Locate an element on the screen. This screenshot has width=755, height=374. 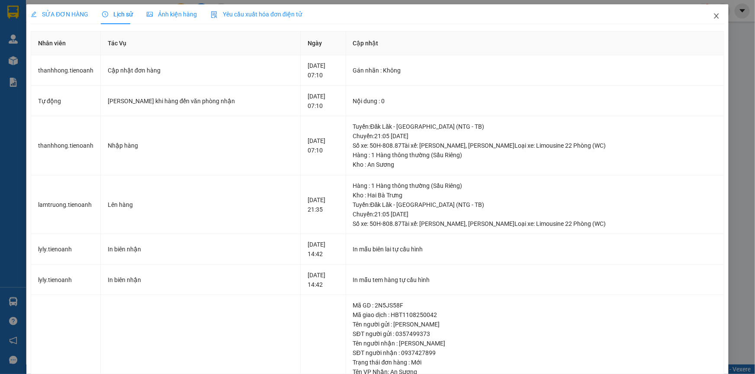
span: Yêu cầu xuất hóa đơn điện tử is located at coordinates (256, 14).